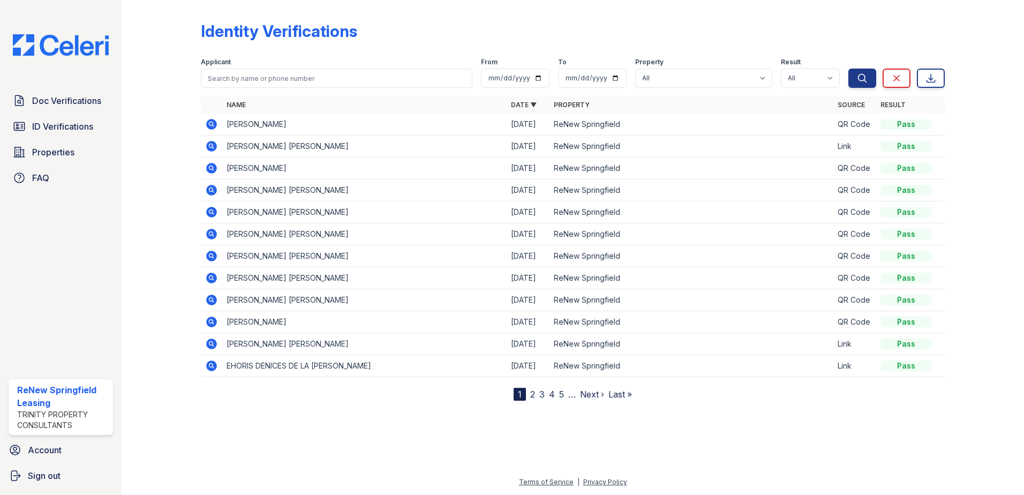 This screenshot has width=1024, height=495. Describe the element at coordinates (605, 482) in the screenshot. I see `a: Privacy Policy` at that location.